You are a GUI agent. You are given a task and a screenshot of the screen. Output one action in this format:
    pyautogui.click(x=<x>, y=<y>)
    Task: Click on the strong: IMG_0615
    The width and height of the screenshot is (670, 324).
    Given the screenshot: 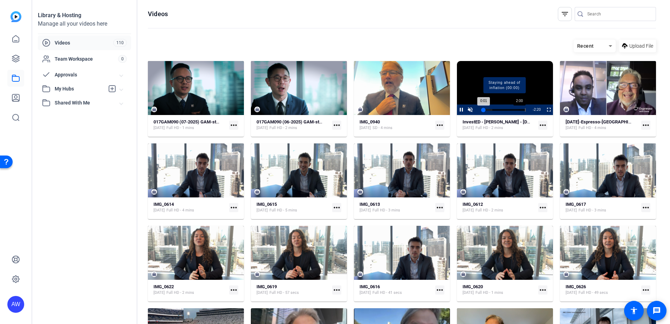 What is the action you would take?
    pyautogui.click(x=267, y=204)
    